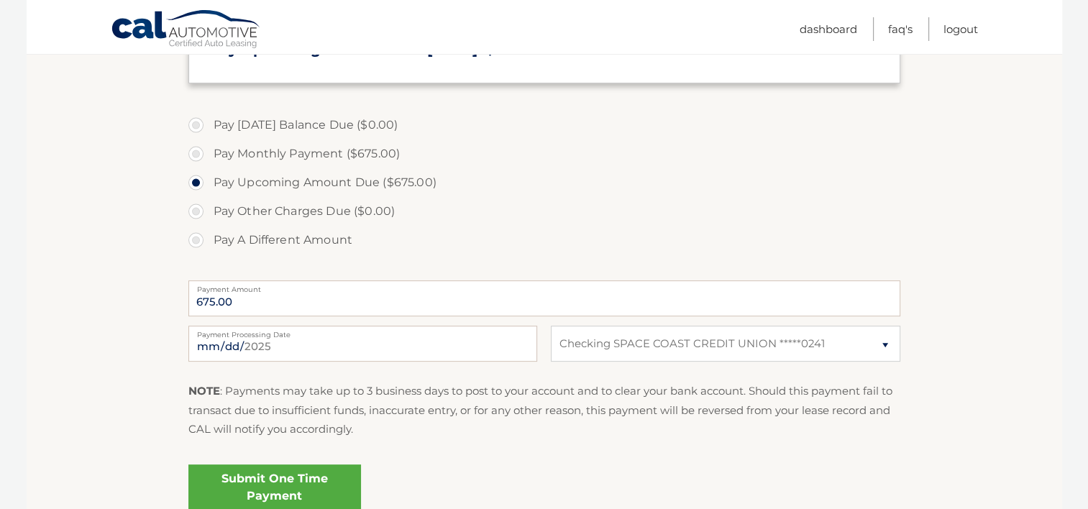 The height and width of the screenshot is (509, 1088). I want to click on label: Pay Other Charges Due ($0.00), so click(544, 211).